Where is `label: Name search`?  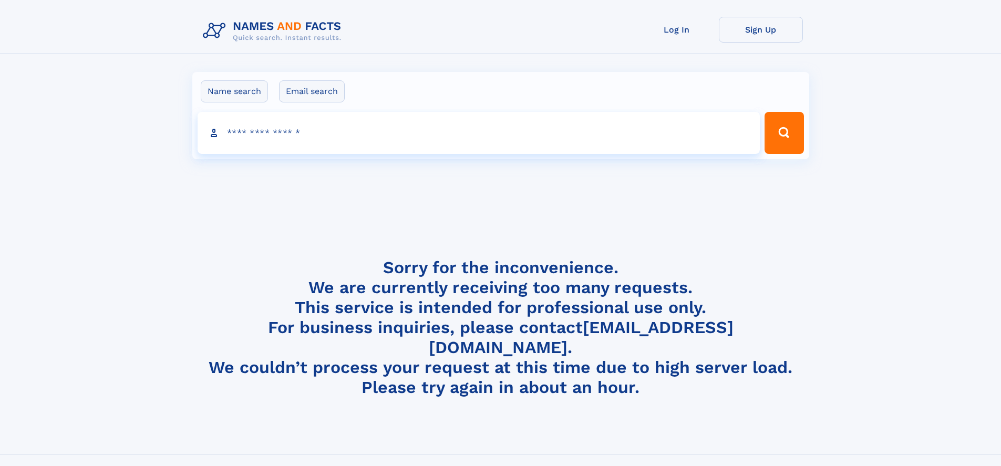
label: Name search is located at coordinates (234, 91).